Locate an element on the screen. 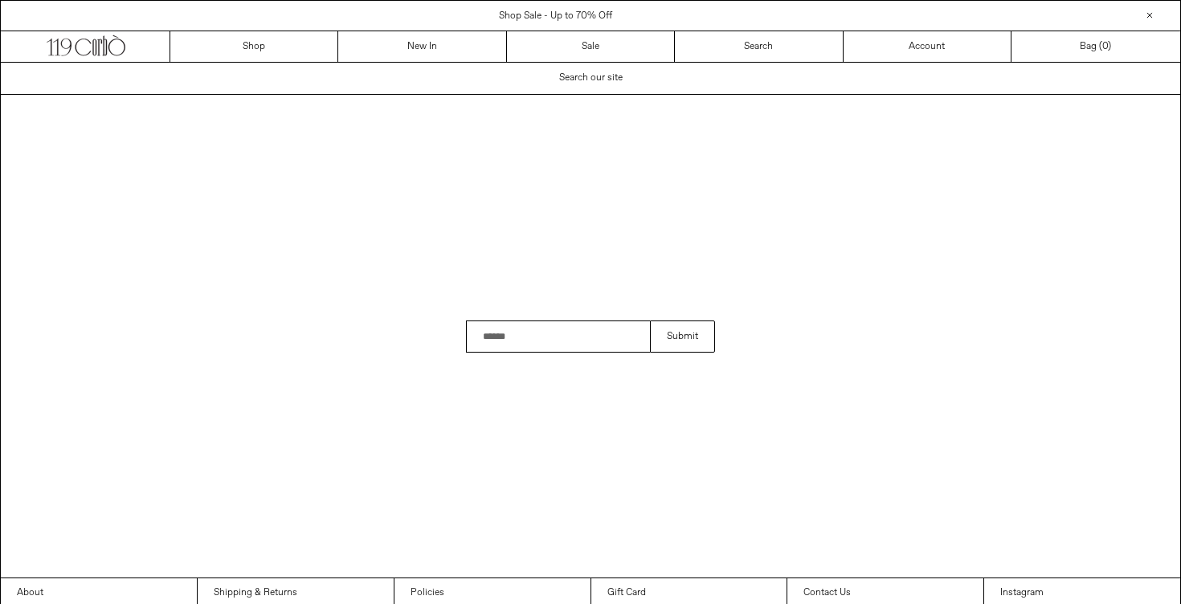 This screenshot has width=1181, height=604. span: 0 is located at coordinates (1105, 47).